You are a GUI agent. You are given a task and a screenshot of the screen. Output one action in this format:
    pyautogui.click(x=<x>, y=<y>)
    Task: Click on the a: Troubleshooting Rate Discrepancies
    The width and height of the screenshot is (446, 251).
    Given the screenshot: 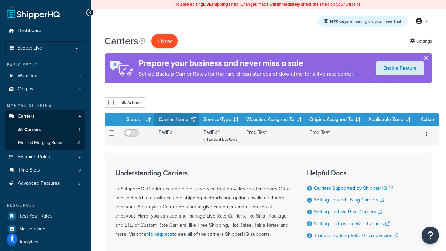 What is the action you would take?
    pyautogui.click(x=356, y=235)
    